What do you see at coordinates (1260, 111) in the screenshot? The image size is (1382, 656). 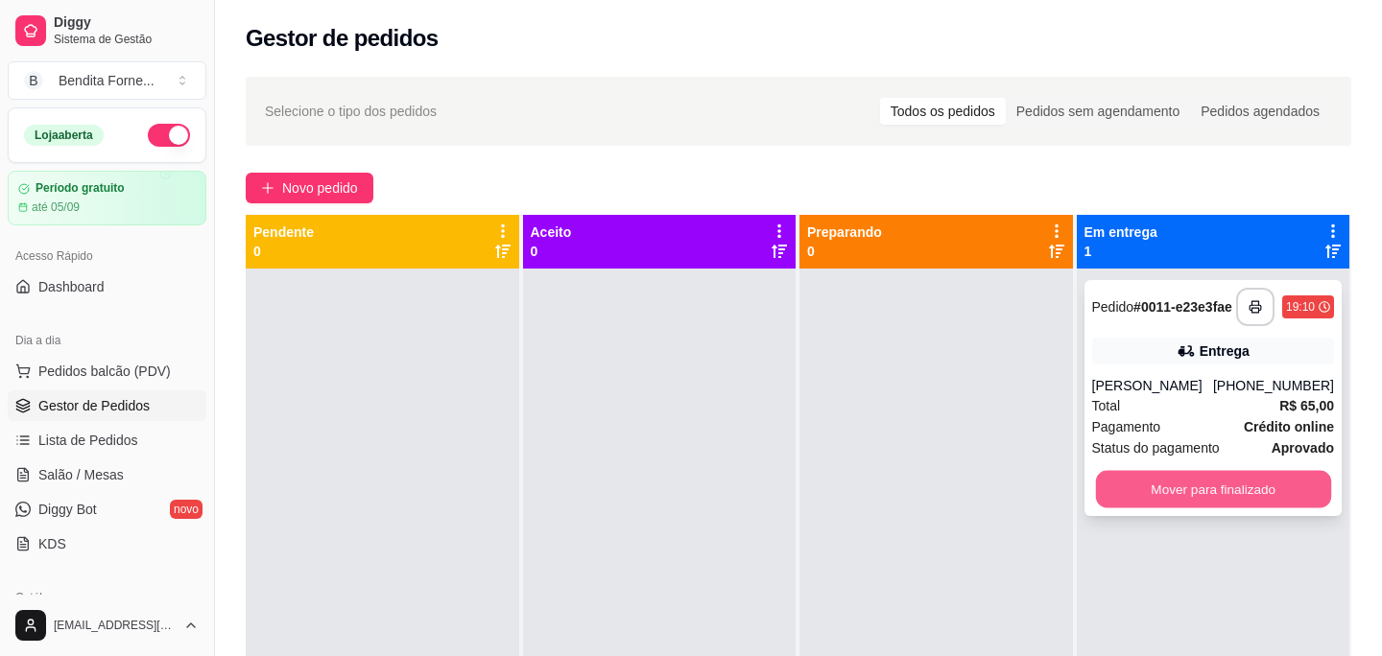 I see `div: Pedidos agendados` at bounding box center [1260, 111].